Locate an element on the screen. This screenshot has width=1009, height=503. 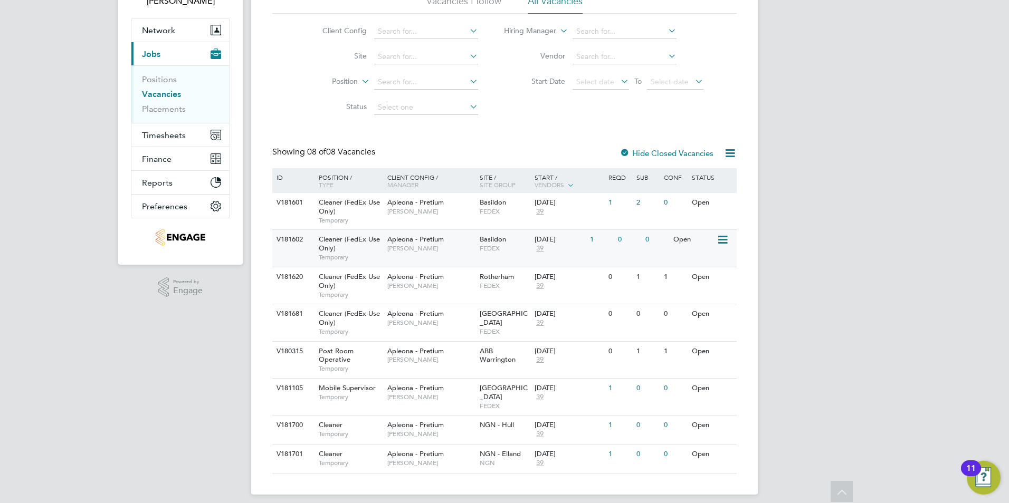
div: 11 is located at coordinates (971, 475).